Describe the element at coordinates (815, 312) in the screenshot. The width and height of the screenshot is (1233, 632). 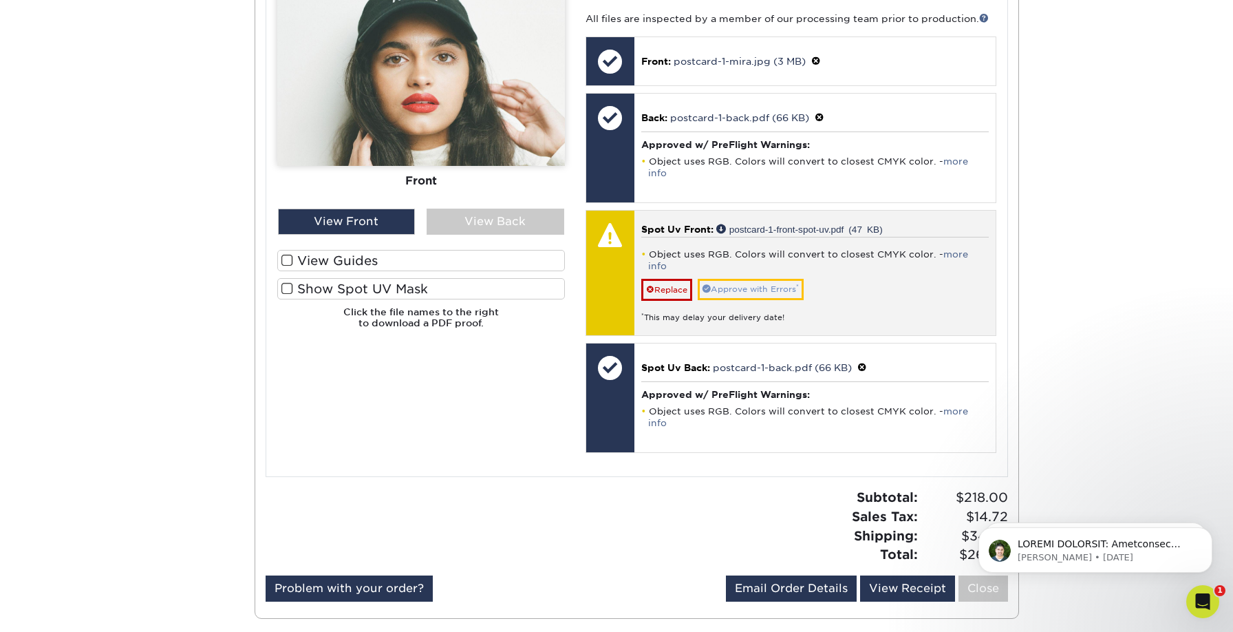
I see `div: This may delay your delivery date!` at that location.